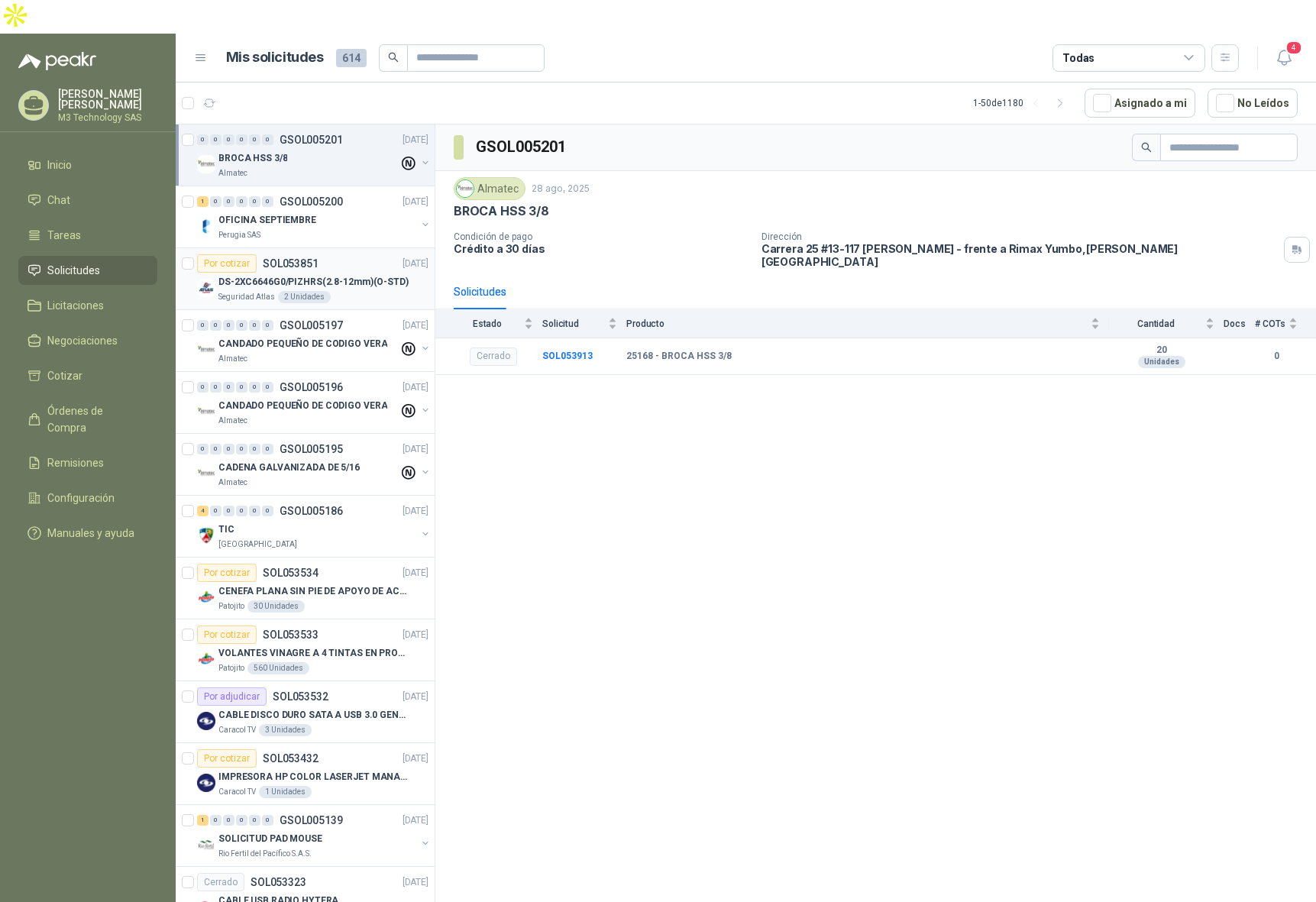 The height and width of the screenshot is (902, 1316). I want to click on p: Rio Fertil del Pacífico S.A.S., so click(265, 854).